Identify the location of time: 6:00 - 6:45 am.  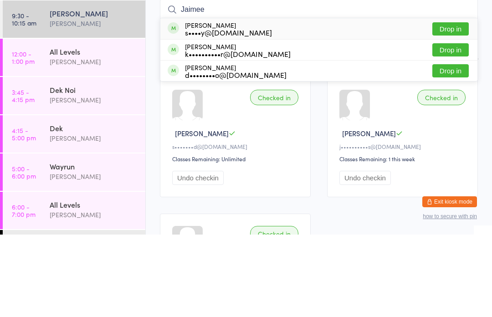
(24, 63).